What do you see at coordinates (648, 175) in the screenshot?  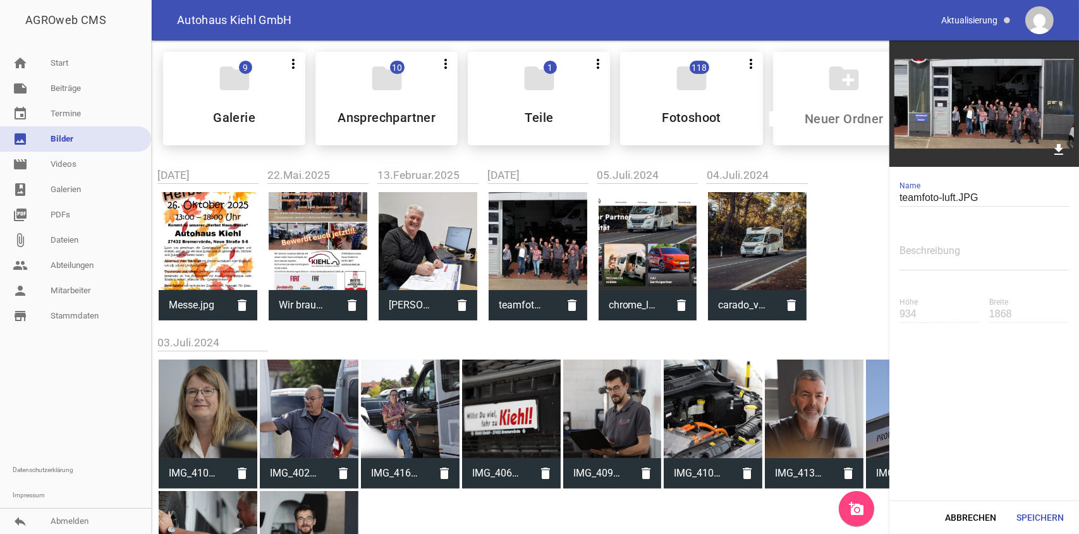 I see `h2: 05.Juli.2024` at bounding box center [648, 175].